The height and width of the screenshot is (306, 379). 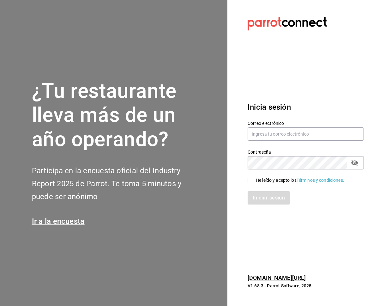 I want to click on p: V1.68.3 - Parrot Software, 2025., so click(x=306, y=285).